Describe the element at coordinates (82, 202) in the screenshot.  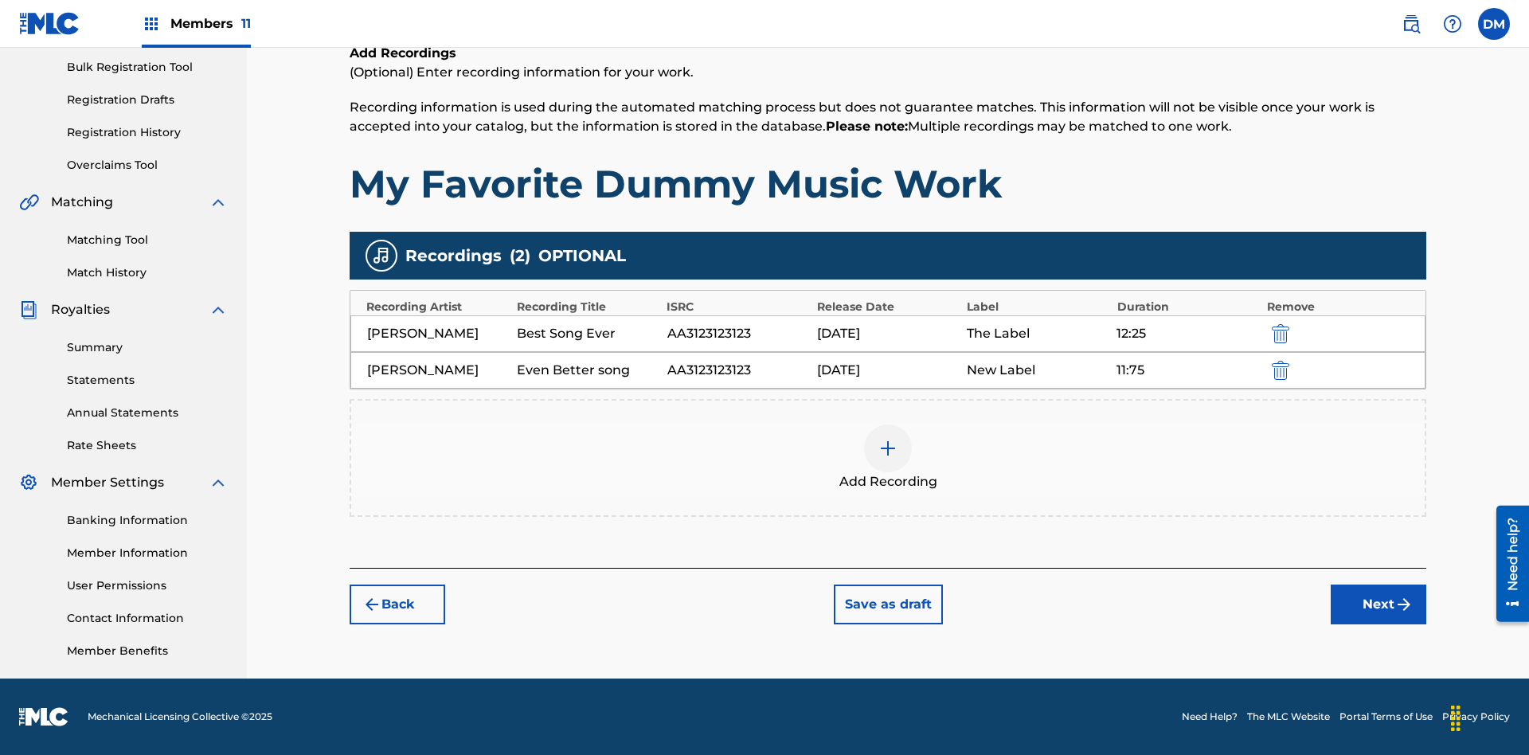
I see `span: Matching` at that location.